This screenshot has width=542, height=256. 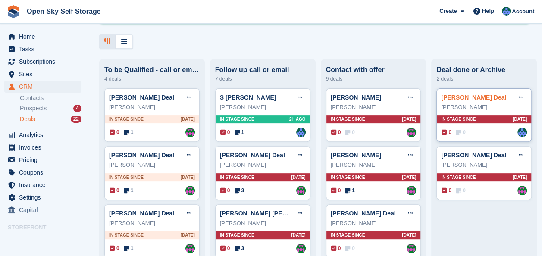 I want to click on span: 3, so click(x=239, y=248).